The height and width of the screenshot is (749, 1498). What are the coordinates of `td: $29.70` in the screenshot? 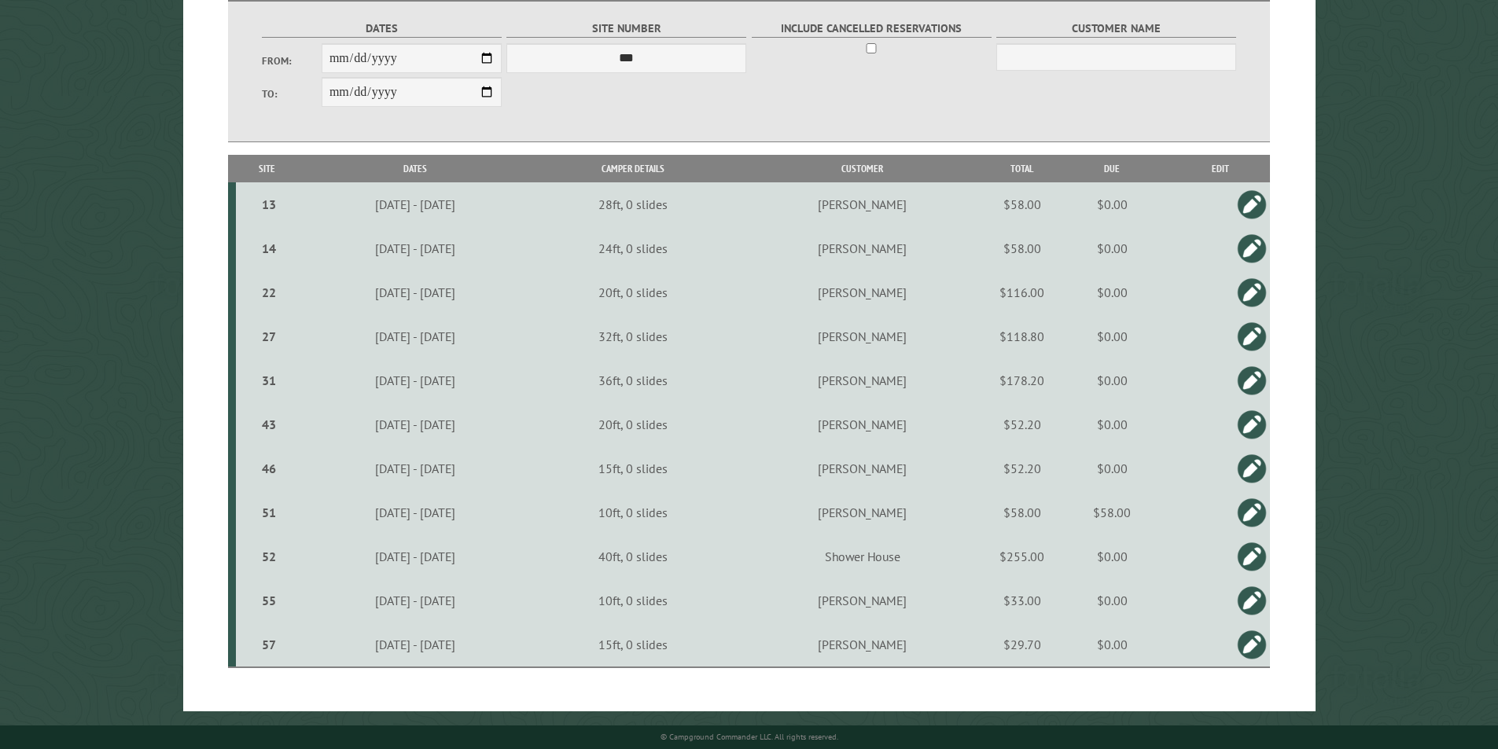 It's located at (1022, 645).